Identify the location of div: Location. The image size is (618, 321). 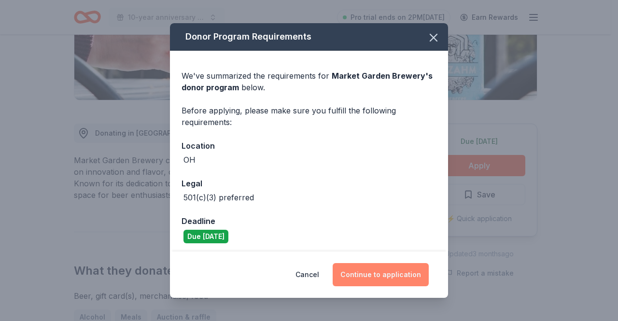
(309, 146).